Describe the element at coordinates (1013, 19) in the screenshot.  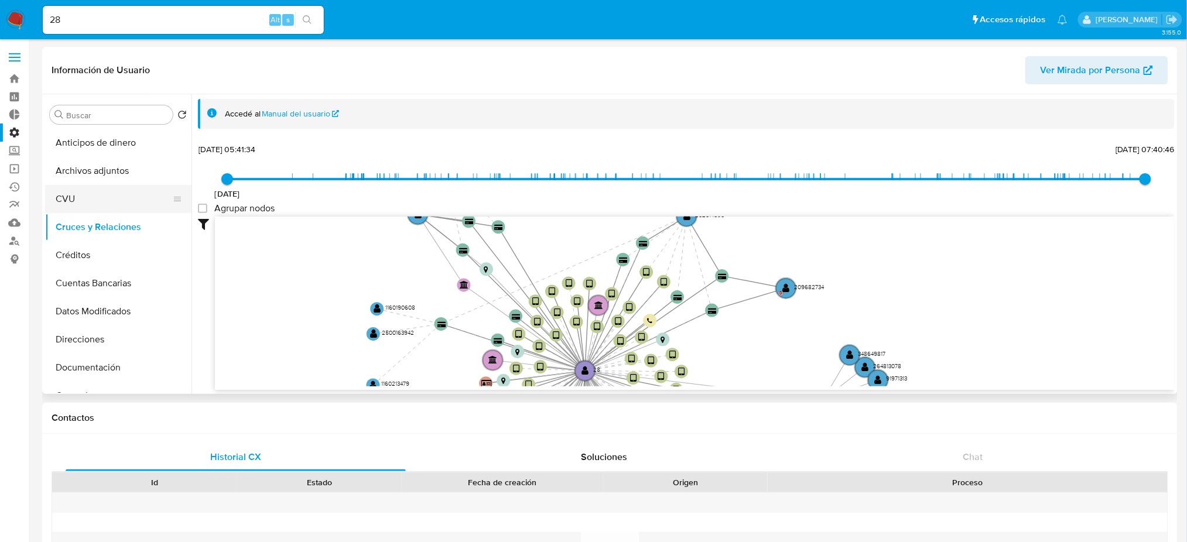
I see `span: Accesos rápidos` at that location.